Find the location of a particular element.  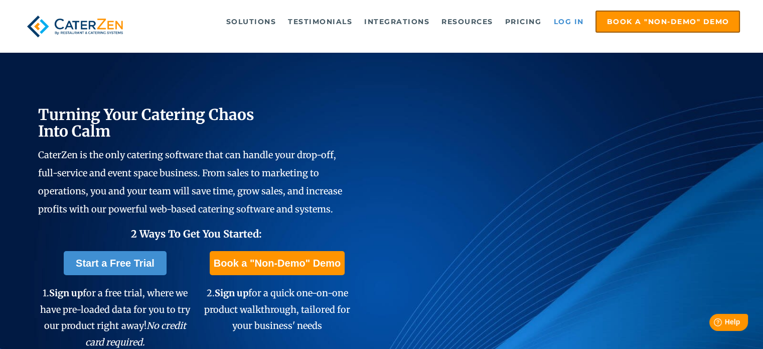

a: Start a Free Trial is located at coordinates (115, 263).